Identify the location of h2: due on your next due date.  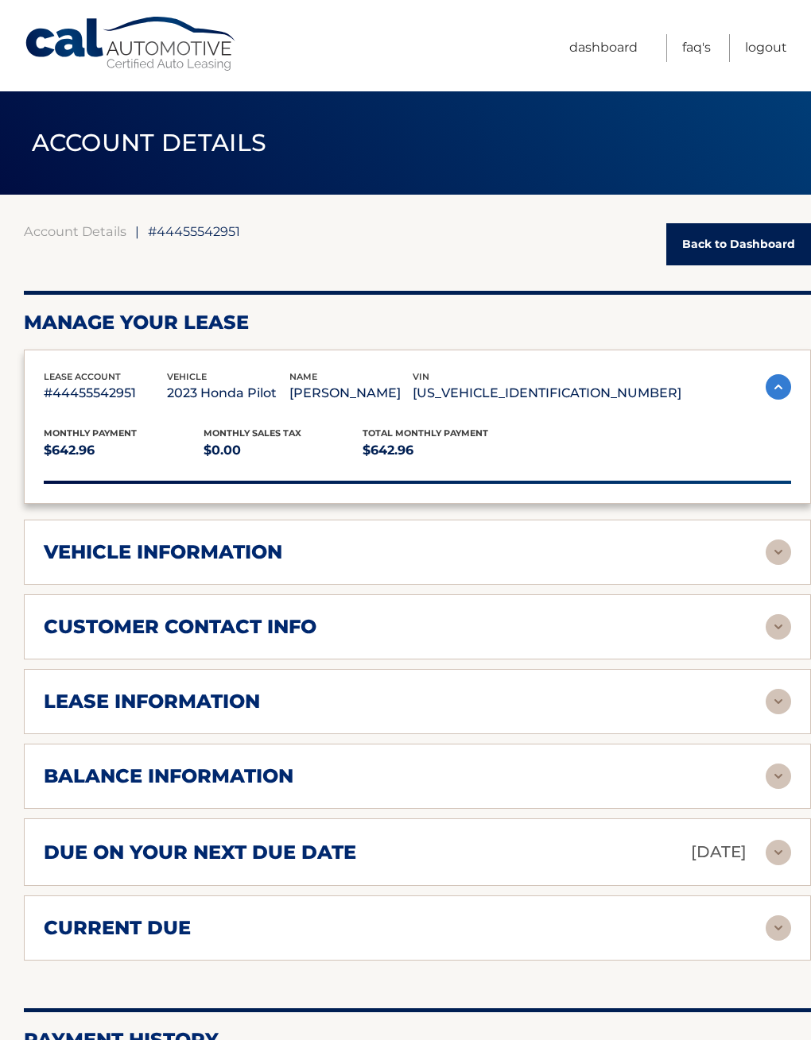
(199, 853).